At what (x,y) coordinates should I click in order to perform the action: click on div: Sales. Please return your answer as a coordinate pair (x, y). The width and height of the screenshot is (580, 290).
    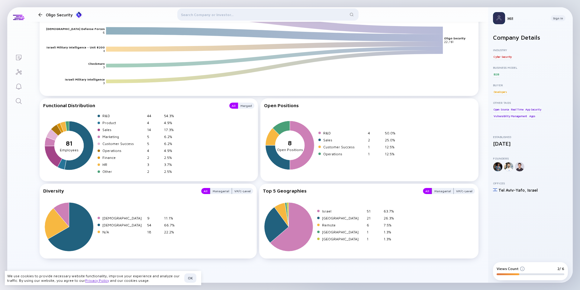
    Looking at the image, I should click on (345, 140).